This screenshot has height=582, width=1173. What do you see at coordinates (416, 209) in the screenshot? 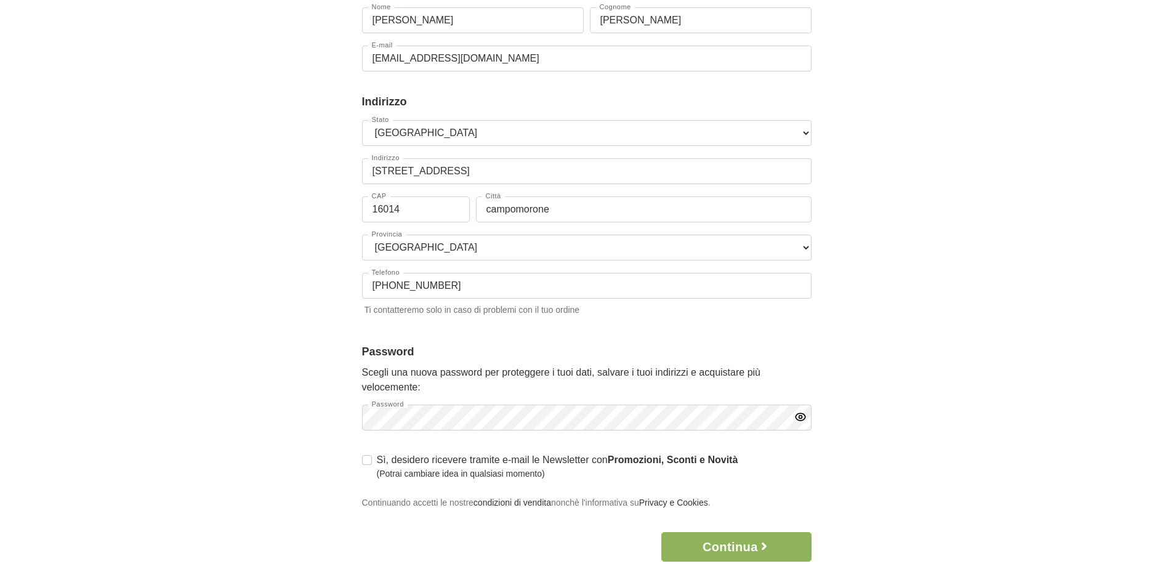
I see `input: CAP` at bounding box center [416, 209].